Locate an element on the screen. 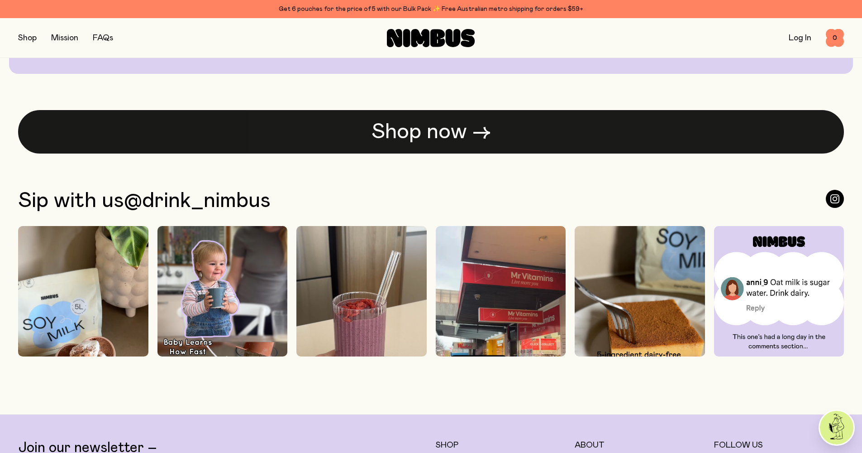 Image resolution: width=862 pixels, height=453 pixels. h5: About is located at coordinates (640, 445).